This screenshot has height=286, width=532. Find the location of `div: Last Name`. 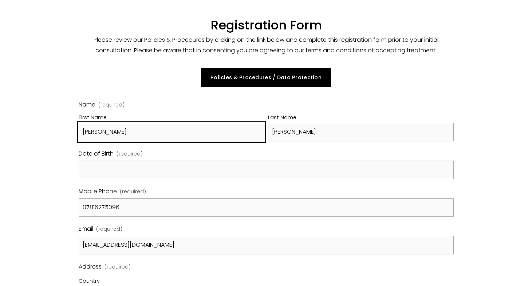

div: Last Name is located at coordinates (361, 118).